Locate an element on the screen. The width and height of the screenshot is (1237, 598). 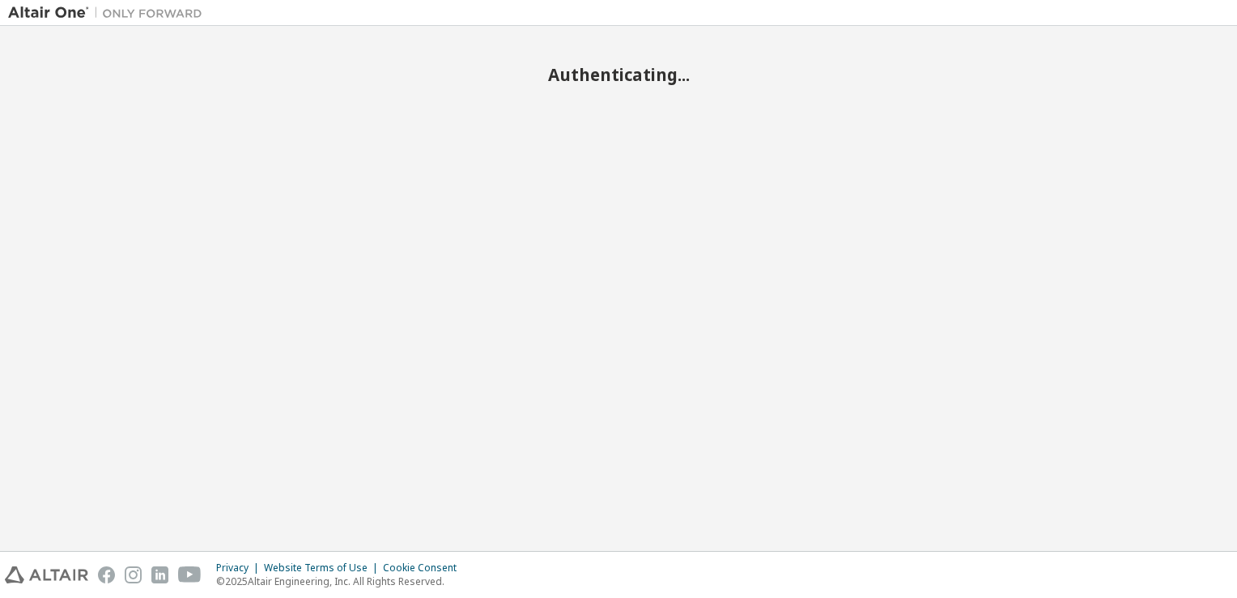
img: facebook.svg is located at coordinates (106, 574).